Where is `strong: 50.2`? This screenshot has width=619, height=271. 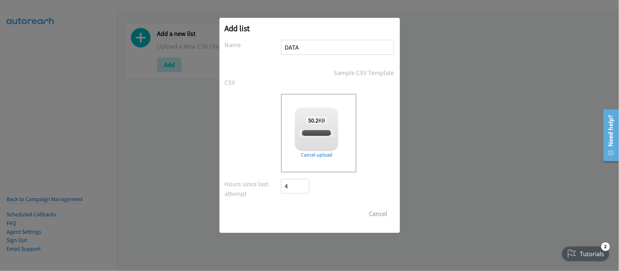 strong: 50.2 is located at coordinates (314, 120).